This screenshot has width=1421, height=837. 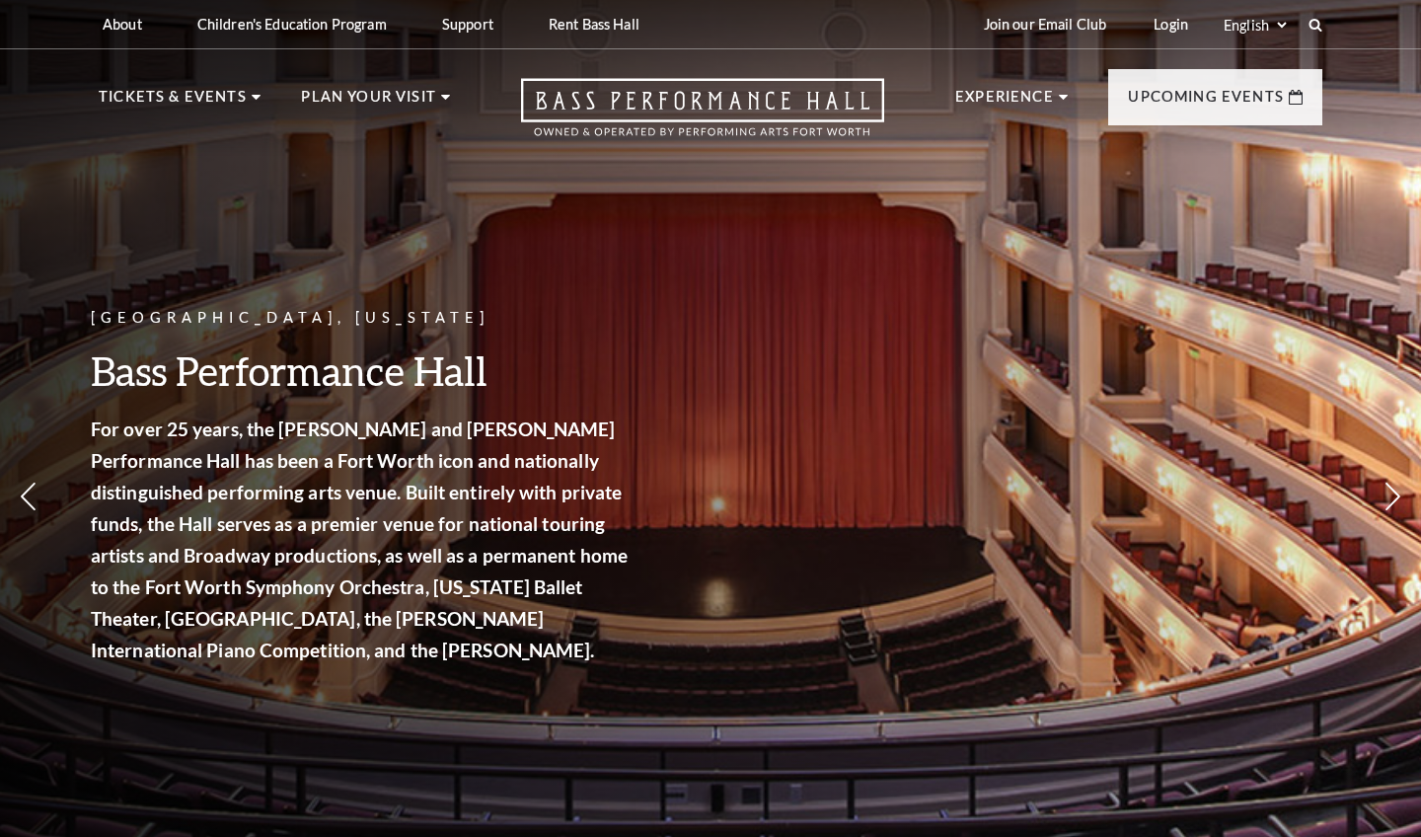 I want to click on p: Tickets & Events, so click(x=173, y=103).